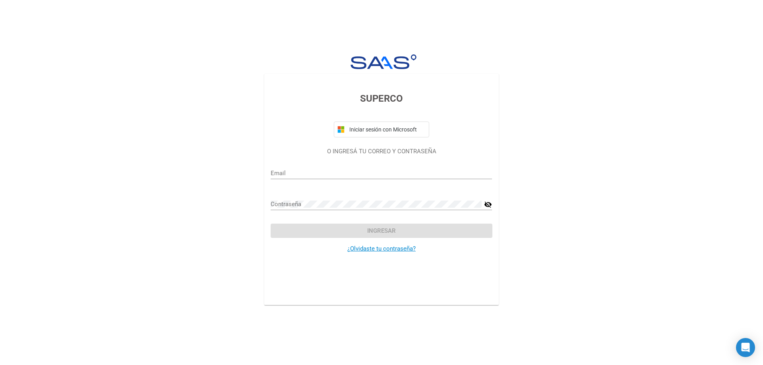  What do you see at coordinates (488, 205) in the screenshot?
I see `mat-icon: visibility_off` at bounding box center [488, 205].